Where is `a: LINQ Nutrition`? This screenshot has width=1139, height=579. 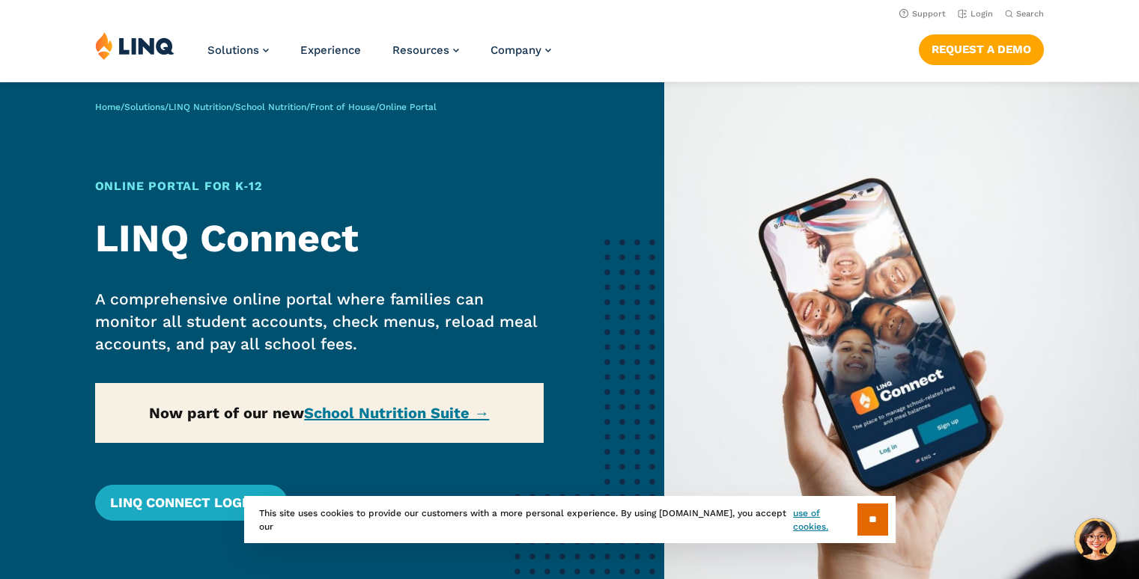 a: LINQ Nutrition is located at coordinates (200, 107).